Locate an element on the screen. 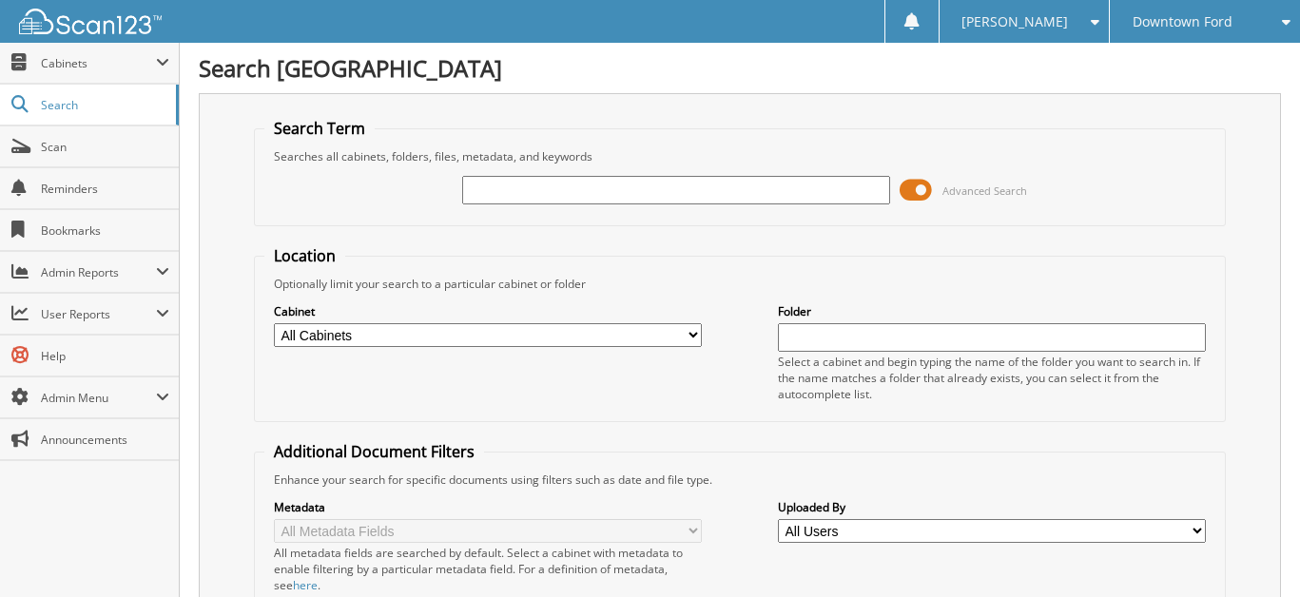 Image resolution: width=1300 pixels, height=597 pixels. div: Enhance your search for specific documents using filters such as date and file type. is located at coordinates (740, 479).